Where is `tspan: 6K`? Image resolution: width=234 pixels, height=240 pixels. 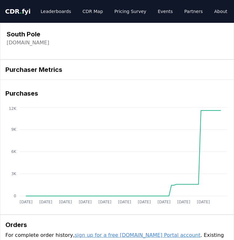
tspan: 6K is located at coordinates (14, 152).